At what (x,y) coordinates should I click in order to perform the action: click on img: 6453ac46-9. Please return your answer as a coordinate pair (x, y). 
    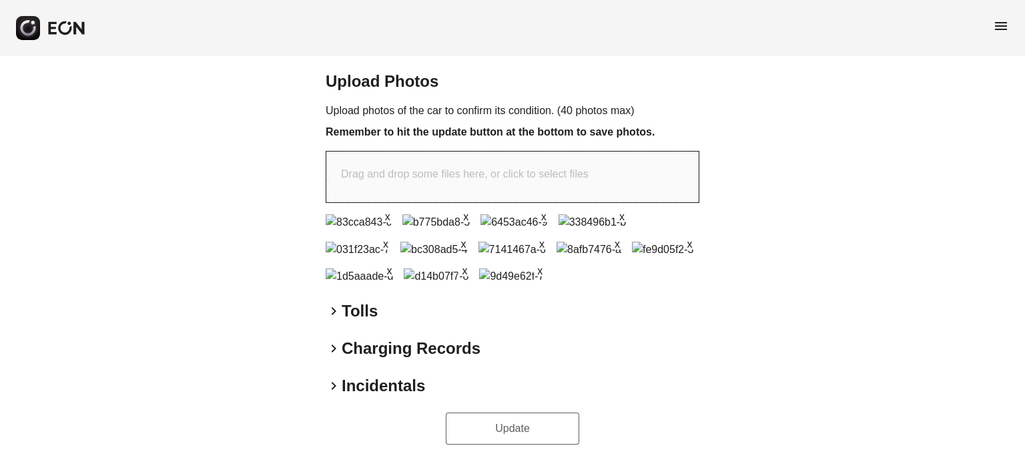
    Looking at the image, I should click on (514, 222).